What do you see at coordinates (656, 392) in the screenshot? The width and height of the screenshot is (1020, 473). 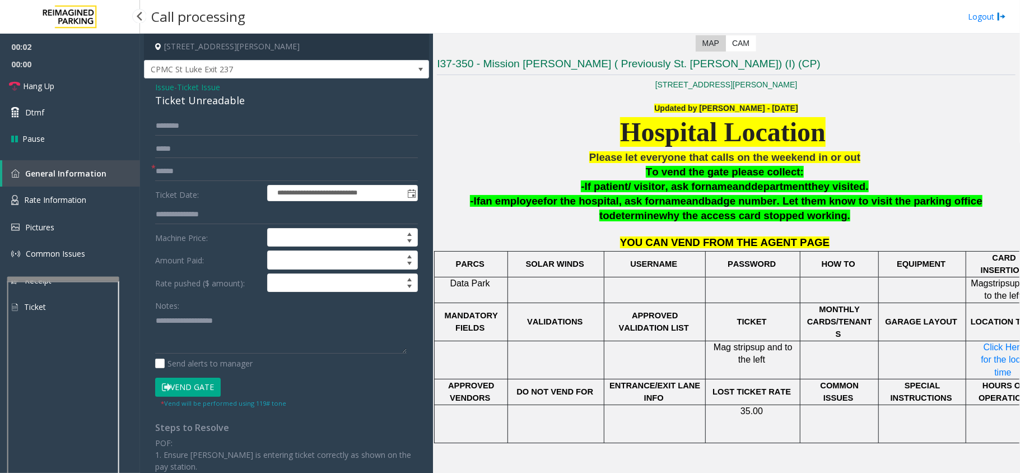 I see `span: ENTRANCE/EXIT LANE INFO` at bounding box center [656, 392].